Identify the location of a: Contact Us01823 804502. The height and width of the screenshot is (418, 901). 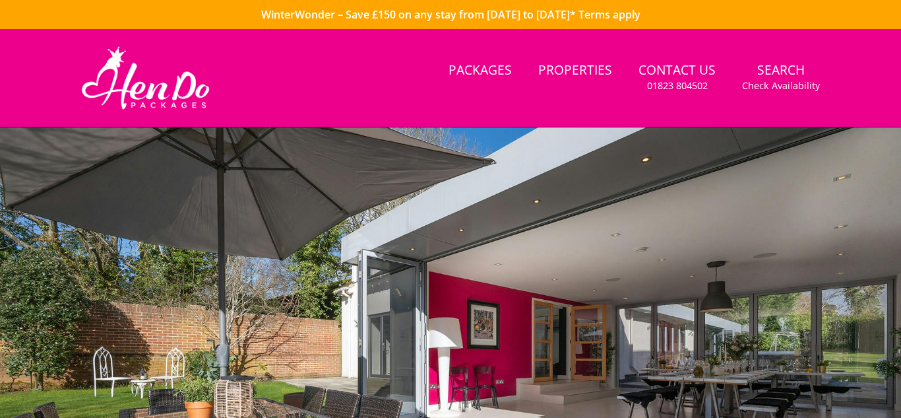
(677, 77).